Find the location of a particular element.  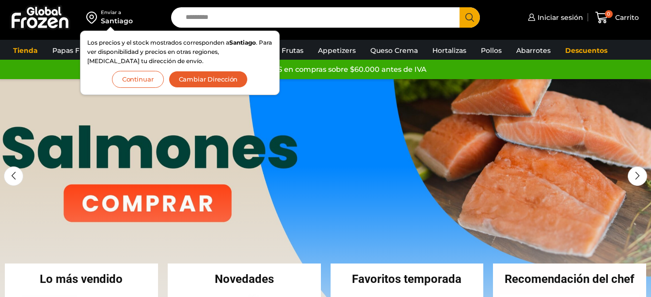

div: Next slide is located at coordinates (638, 176).